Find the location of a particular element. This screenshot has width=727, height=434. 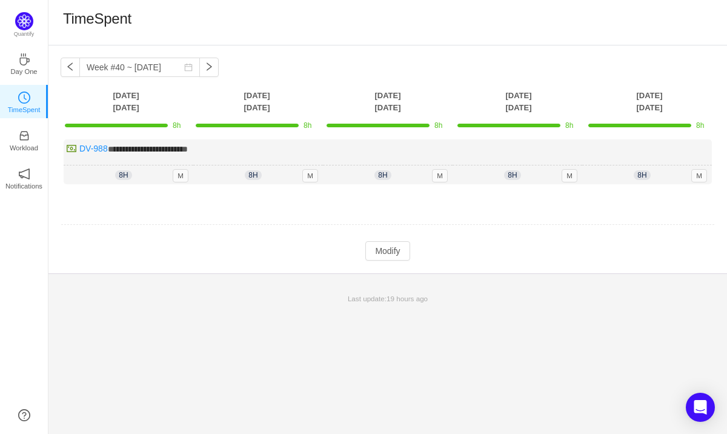

i: icon: clock-circle is located at coordinates (24, 98).